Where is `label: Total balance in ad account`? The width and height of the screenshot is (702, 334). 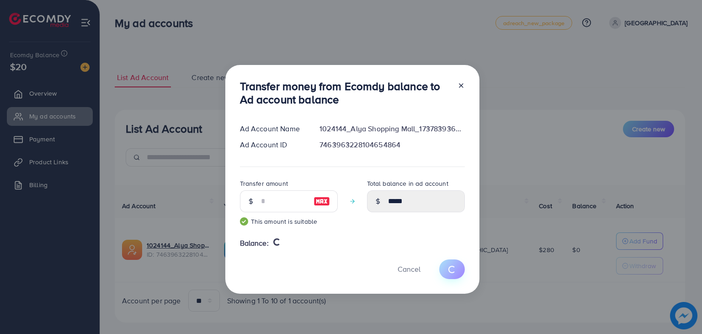 label: Total balance in ad account is located at coordinates (408, 183).